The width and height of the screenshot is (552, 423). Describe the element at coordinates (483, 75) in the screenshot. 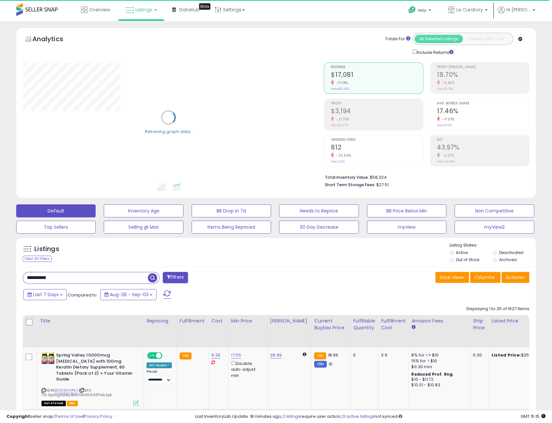

I see `h2: 18.70%` at that location.